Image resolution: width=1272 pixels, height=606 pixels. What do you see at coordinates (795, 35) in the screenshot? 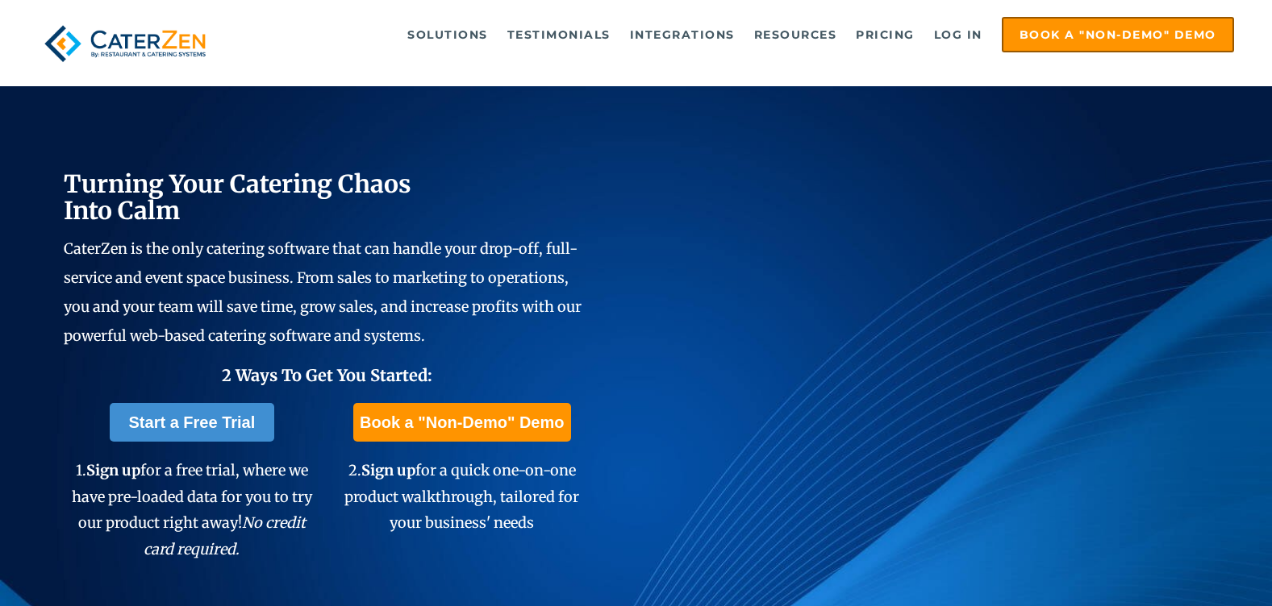
I see `a: Resources` at bounding box center [795, 35].